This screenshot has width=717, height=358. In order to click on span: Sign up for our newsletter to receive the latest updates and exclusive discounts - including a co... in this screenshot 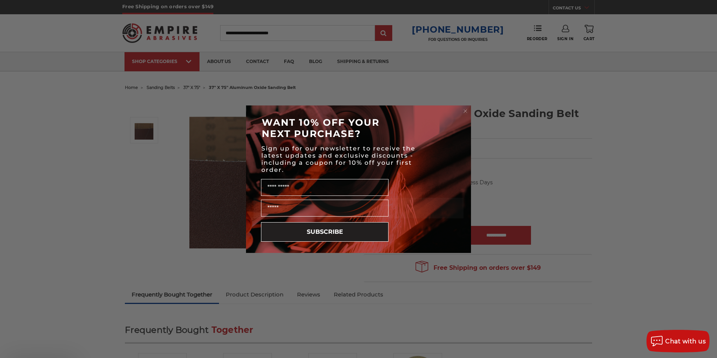, I will do `click(338, 159)`.